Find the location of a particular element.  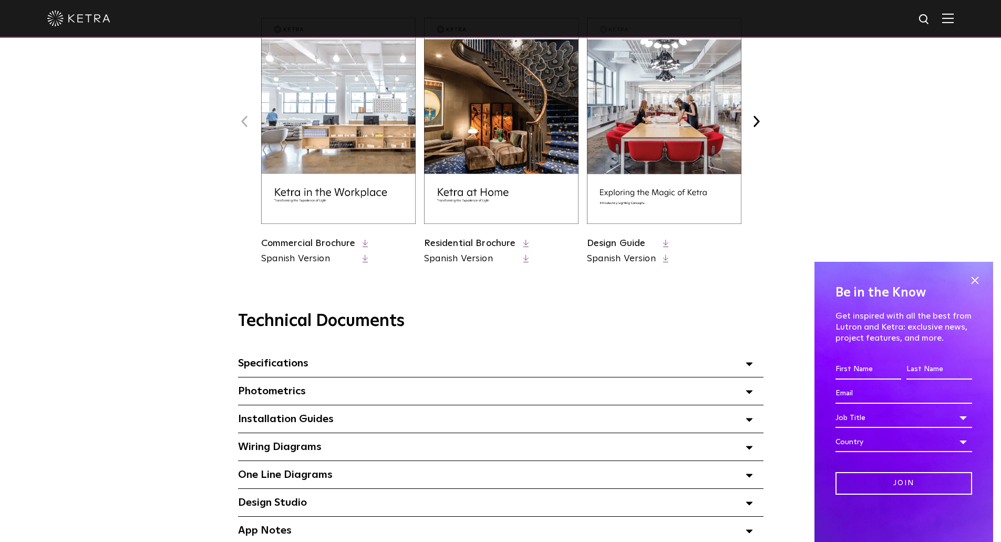

img: Hamburger%20Nav.svg is located at coordinates (948, 18).